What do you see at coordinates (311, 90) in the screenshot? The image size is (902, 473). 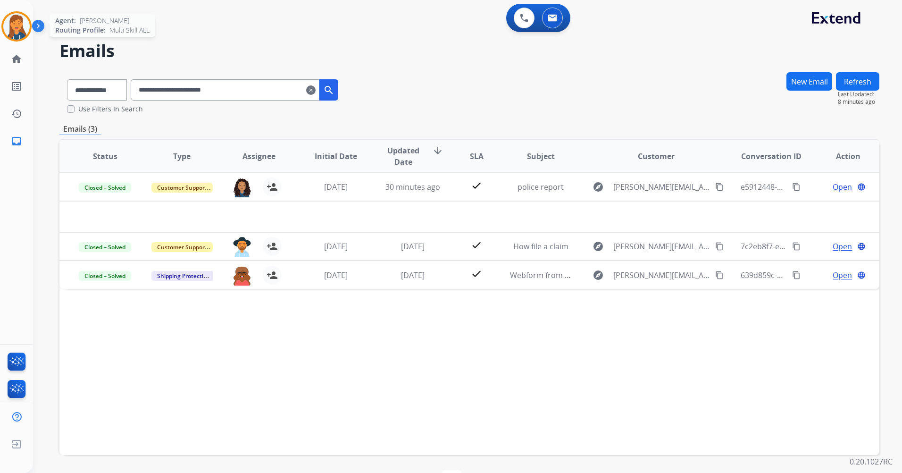 I see `mat-icon: clear` at bounding box center [311, 90].